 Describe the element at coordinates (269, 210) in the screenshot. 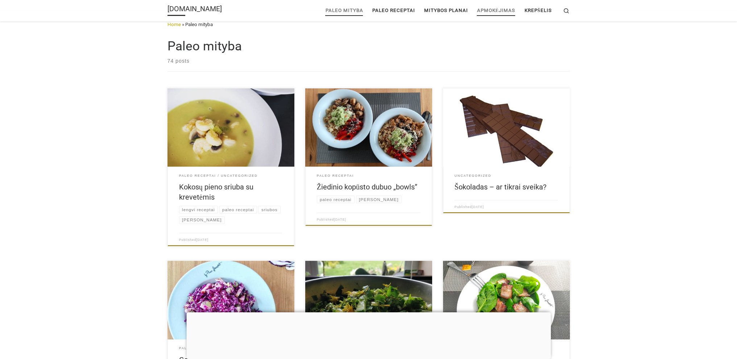

I see `span: sriubos` at that location.